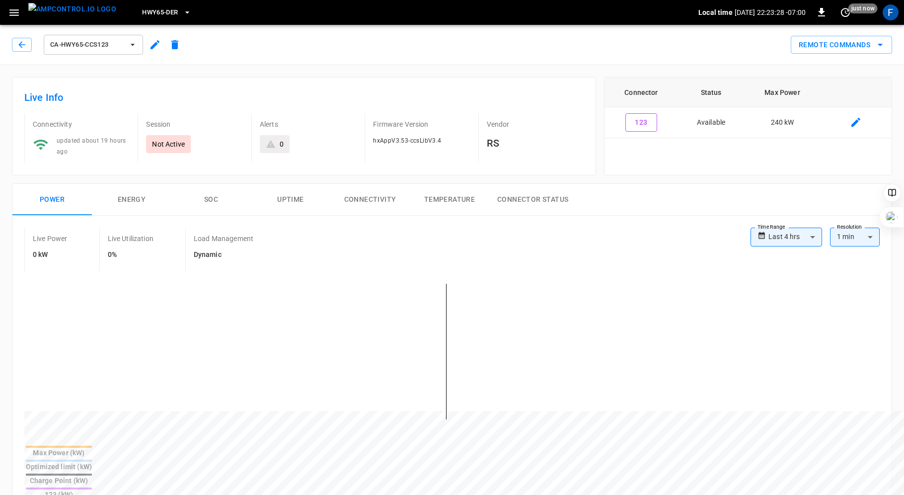  Describe the element at coordinates (748, 108) in the screenshot. I see `table: connector table` at that location.